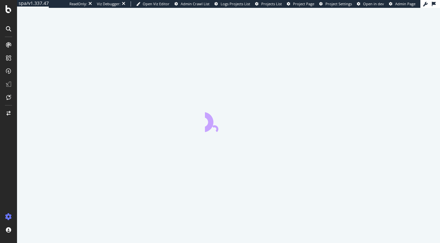  I want to click on a: Project Page, so click(300, 4).